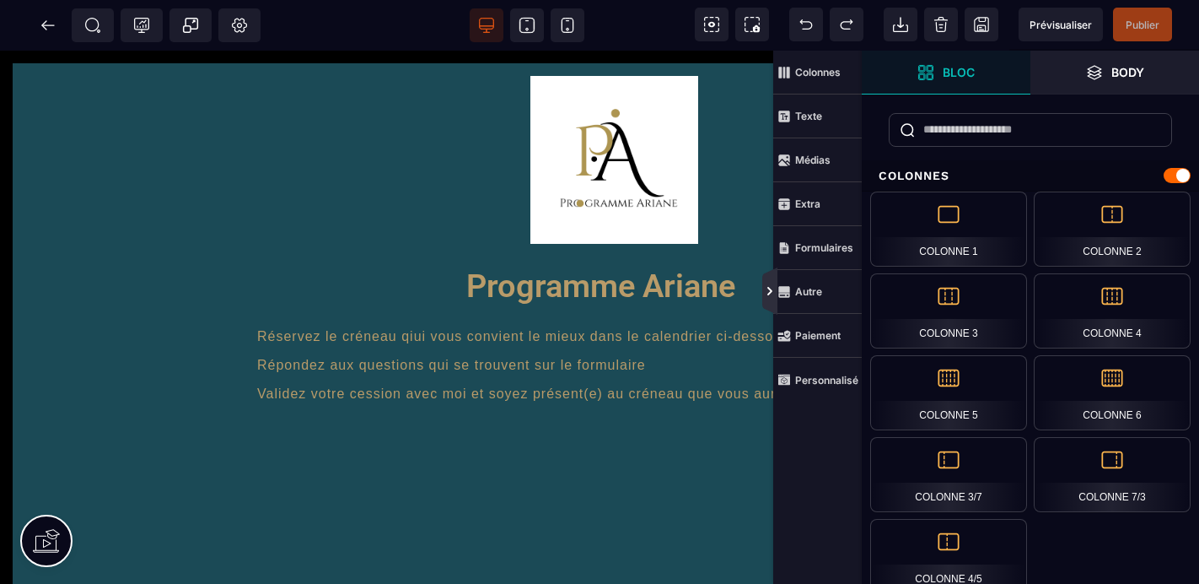 Image resolution: width=1199 pixels, height=584 pixels. What do you see at coordinates (191, 25) in the screenshot?
I see `span: Popup` at bounding box center [191, 25].